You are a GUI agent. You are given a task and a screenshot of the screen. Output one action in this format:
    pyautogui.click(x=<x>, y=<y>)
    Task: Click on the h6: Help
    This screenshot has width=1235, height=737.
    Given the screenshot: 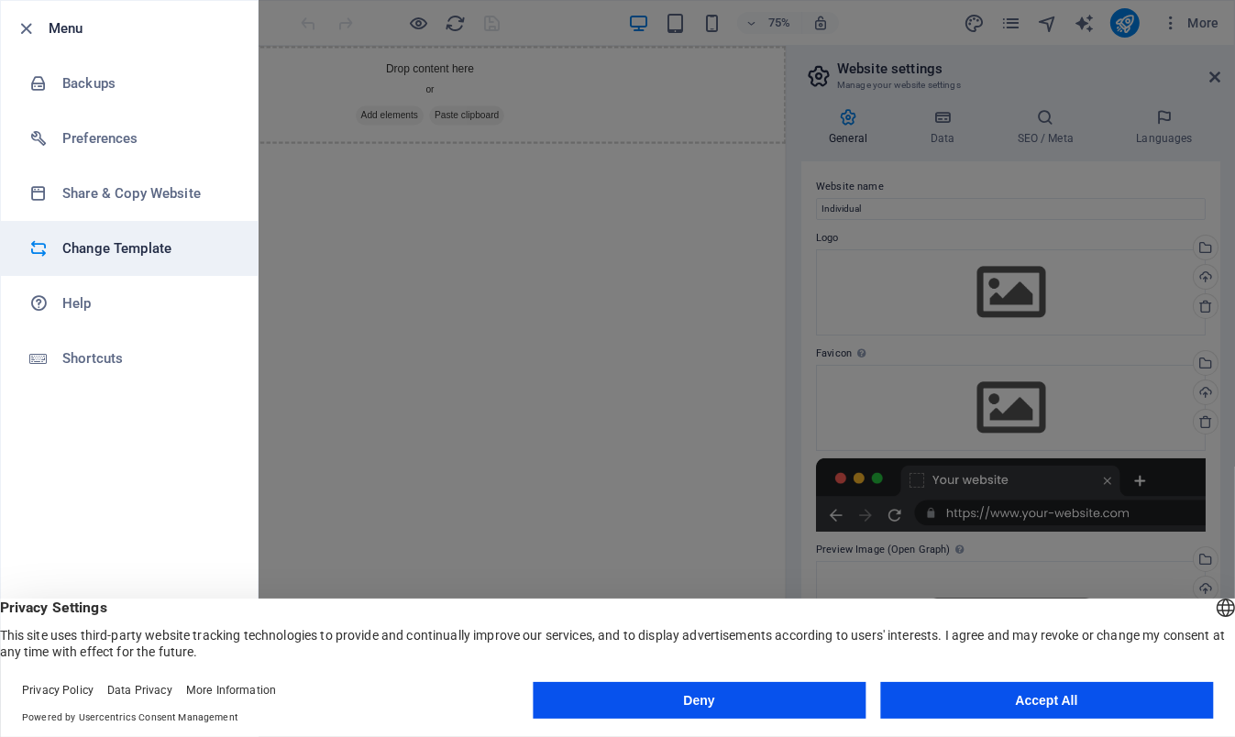 What is the action you would take?
    pyautogui.click(x=147, y=303)
    